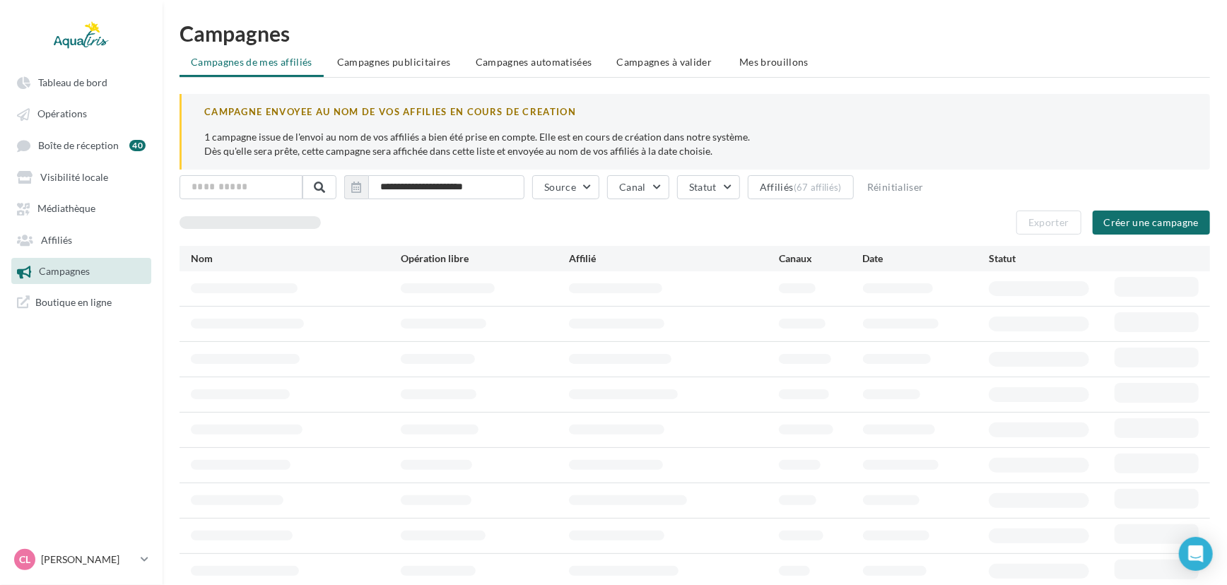  Describe the element at coordinates (696, 112) in the screenshot. I see `div: CAMPAGNE ENVOYEE AU NOM DE VOS AFFILIES EN COURS DE CREATION` at that location.